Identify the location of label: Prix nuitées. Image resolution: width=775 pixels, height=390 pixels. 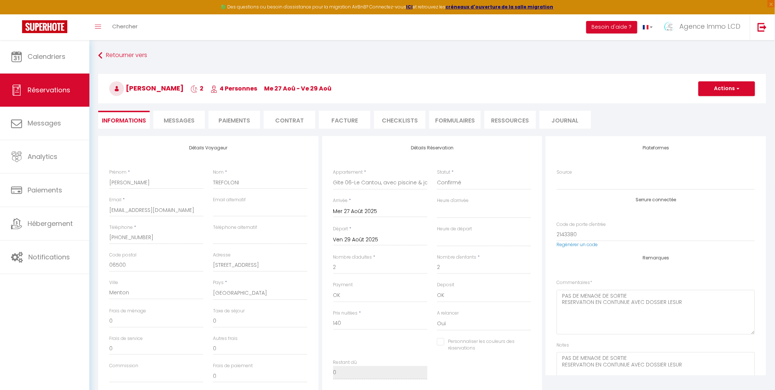
(345, 313).